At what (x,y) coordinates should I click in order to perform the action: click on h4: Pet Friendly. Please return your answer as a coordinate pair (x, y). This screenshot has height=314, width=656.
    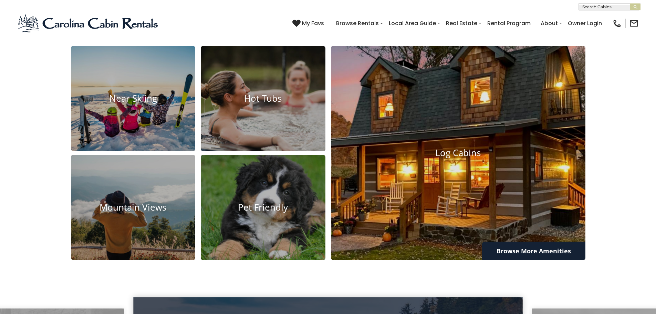
    Looking at the image, I should click on (263, 207).